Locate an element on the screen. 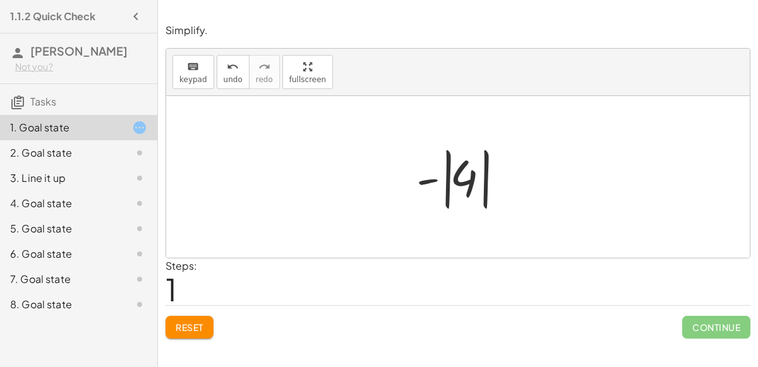  span: 1 is located at coordinates (171, 289).